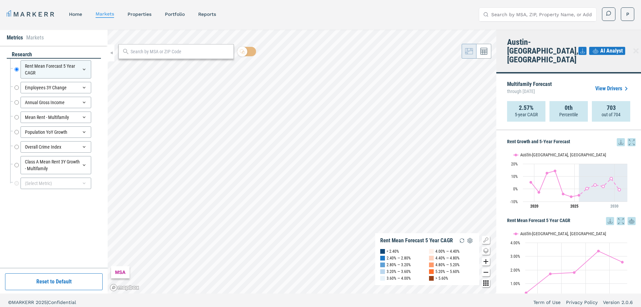  What do you see at coordinates (399, 265) in the screenshot?
I see `div: 2.80% — 3.20%` at bounding box center [399, 265].